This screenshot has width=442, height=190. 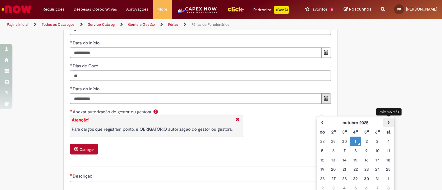 I want to click on th: Quarta-feira, so click(x=355, y=132).